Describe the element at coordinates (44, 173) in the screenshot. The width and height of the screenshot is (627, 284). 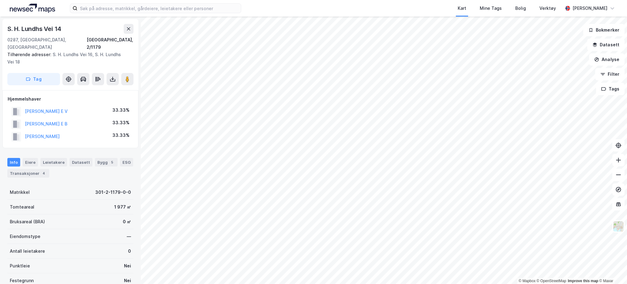
I see `div: 4` at that location.